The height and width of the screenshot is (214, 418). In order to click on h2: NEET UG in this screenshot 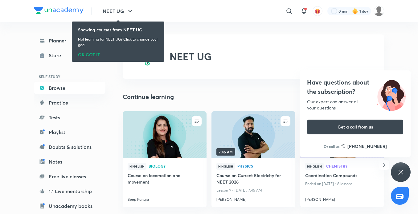, I will do `click(190, 57)`.